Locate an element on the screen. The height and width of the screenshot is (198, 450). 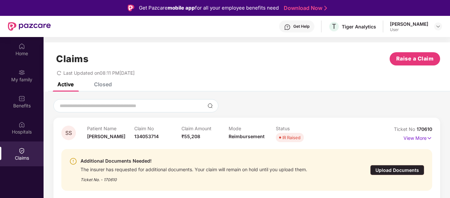
div: IR Raised is located at coordinates (291, 137).